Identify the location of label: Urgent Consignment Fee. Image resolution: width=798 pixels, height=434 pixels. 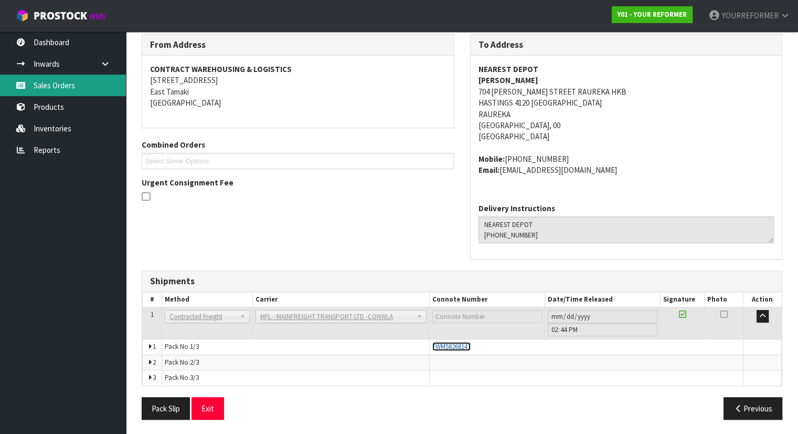
(187, 182).